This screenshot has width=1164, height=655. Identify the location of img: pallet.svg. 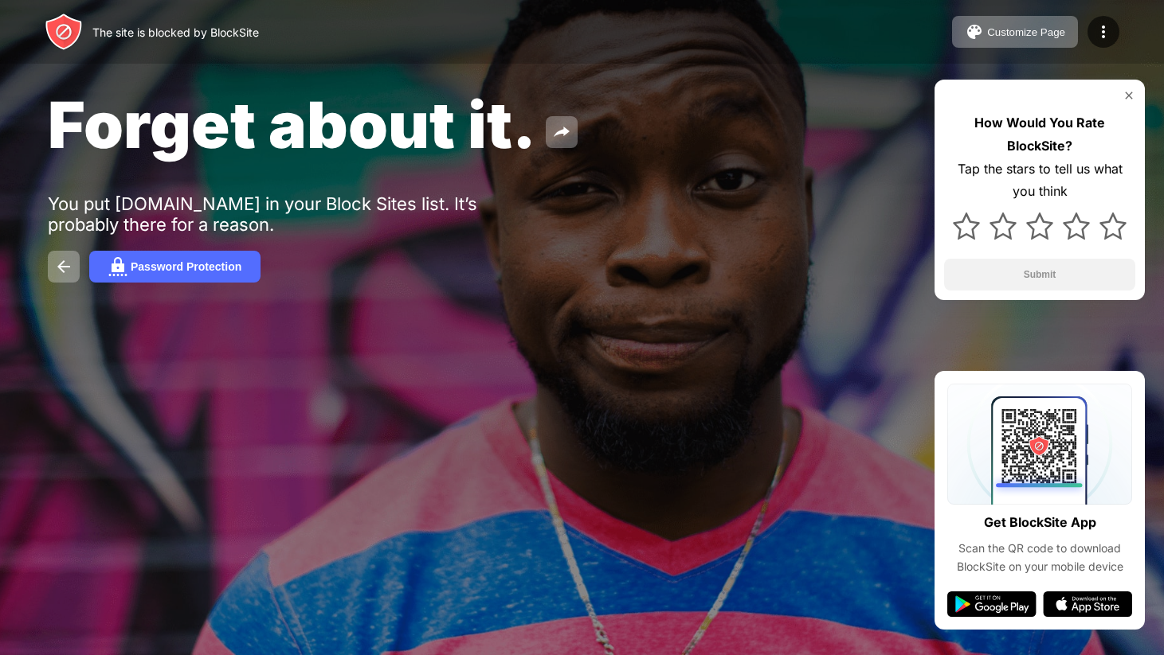
(974, 32).